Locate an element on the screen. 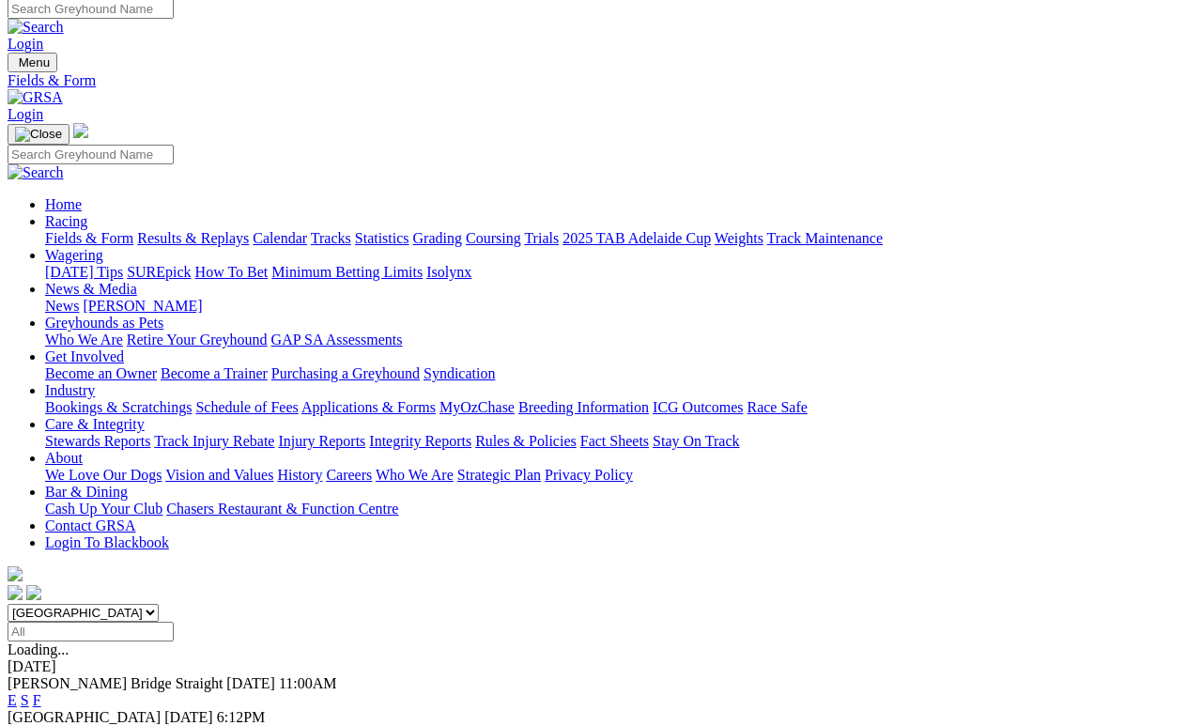 The image size is (1202, 726). a: Race Safe is located at coordinates (777, 407).